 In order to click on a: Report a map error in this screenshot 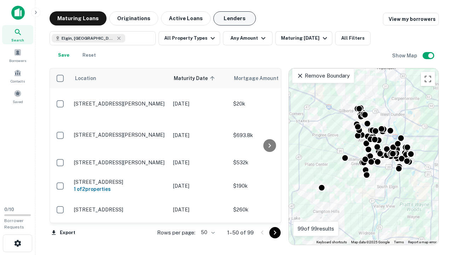, I will do `click(422, 242)`.